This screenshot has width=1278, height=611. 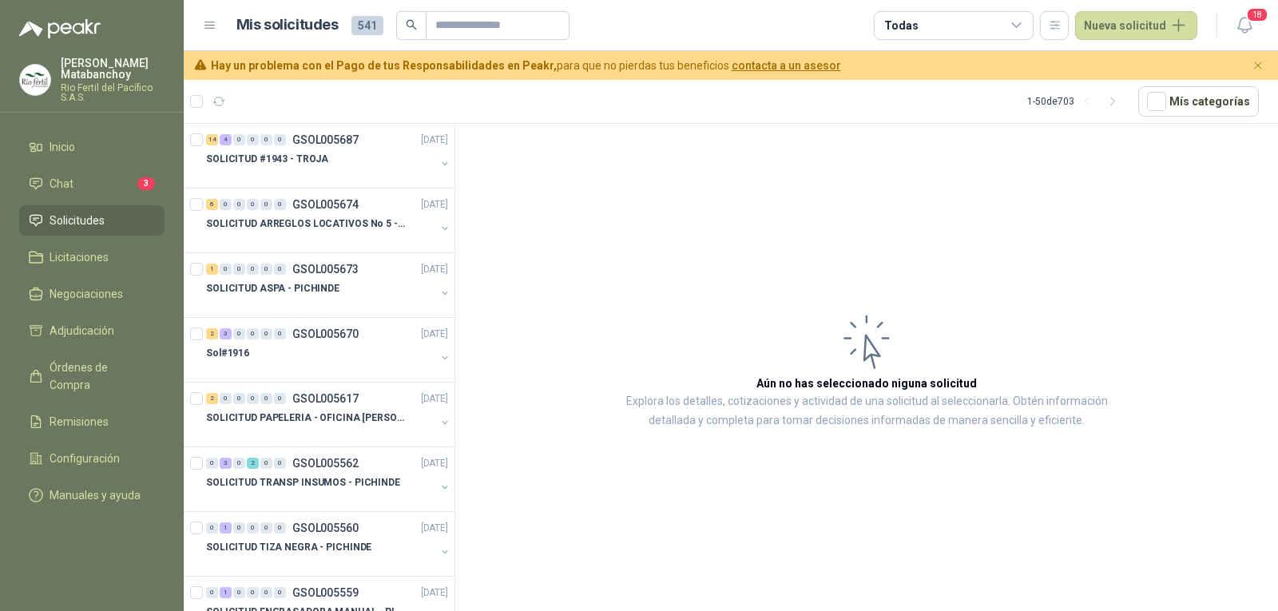 I want to click on img: Logo peakr, so click(x=60, y=29).